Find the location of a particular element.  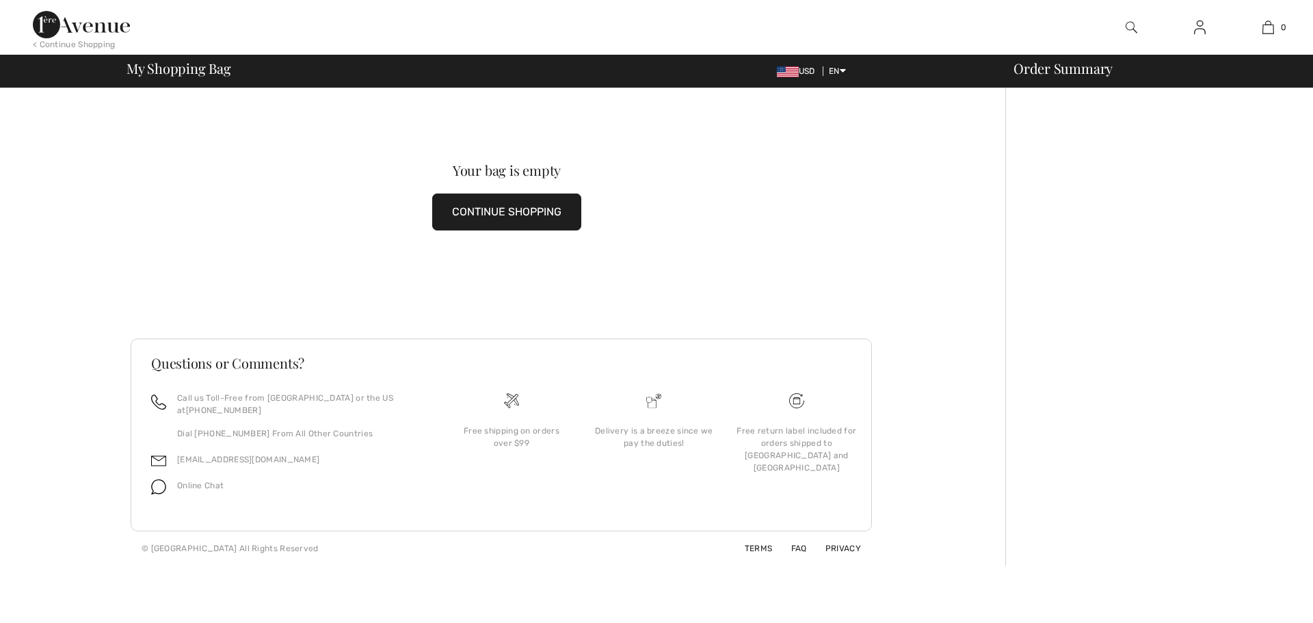

img: 1ère Avenue is located at coordinates (81, 25).